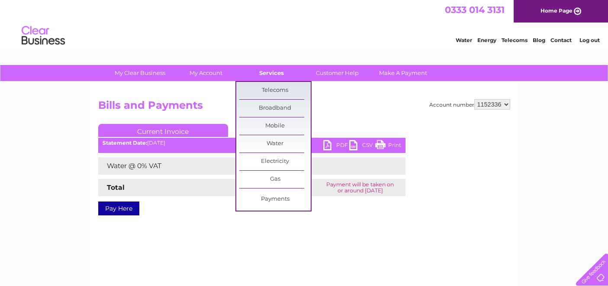 This screenshot has width=608, height=286. Describe the element at coordinates (336, 146) in the screenshot. I see `a: PDF` at that location.